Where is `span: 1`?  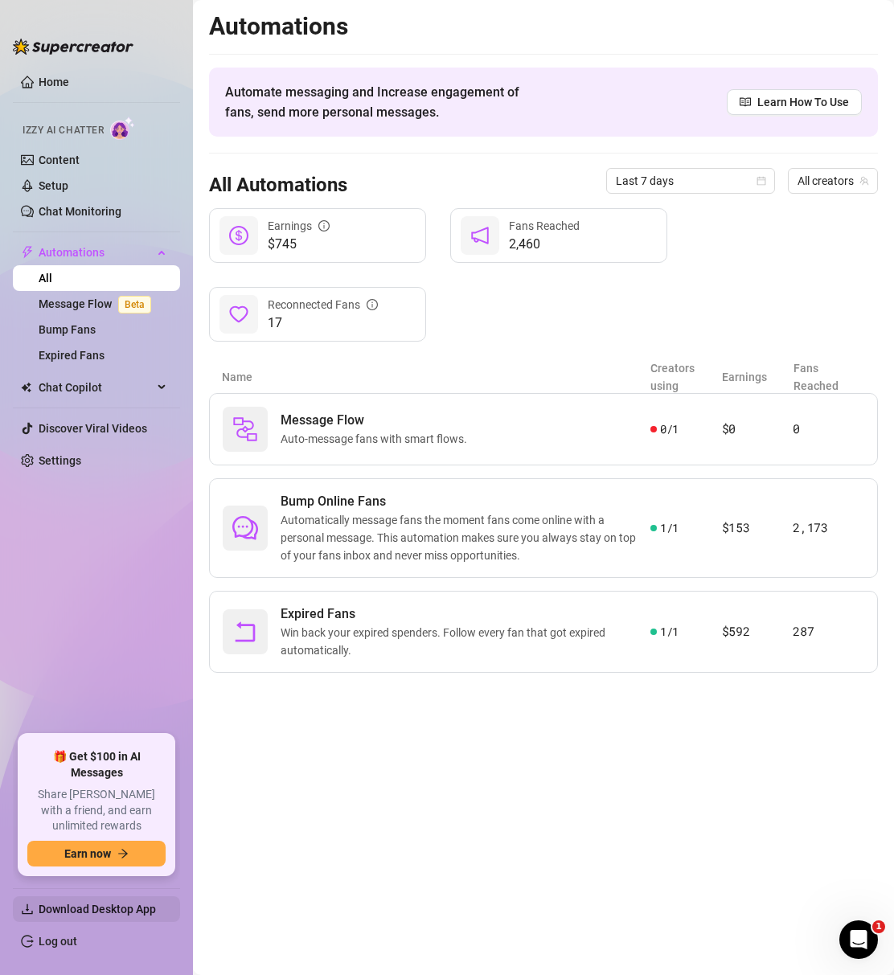
span: 1 is located at coordinates (879, 927).